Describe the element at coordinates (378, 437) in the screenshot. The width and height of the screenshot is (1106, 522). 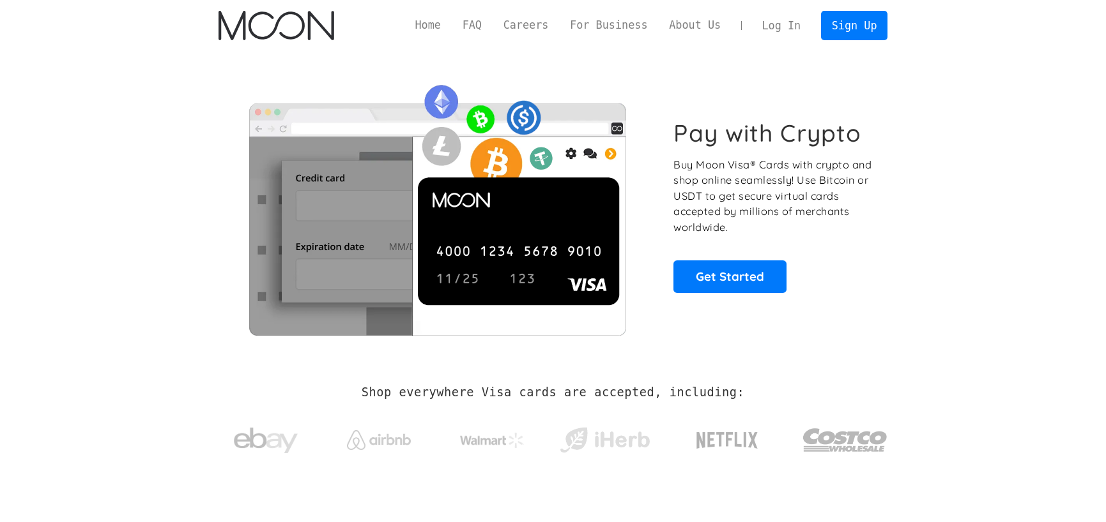
I see `a: Airbnb` at that location.